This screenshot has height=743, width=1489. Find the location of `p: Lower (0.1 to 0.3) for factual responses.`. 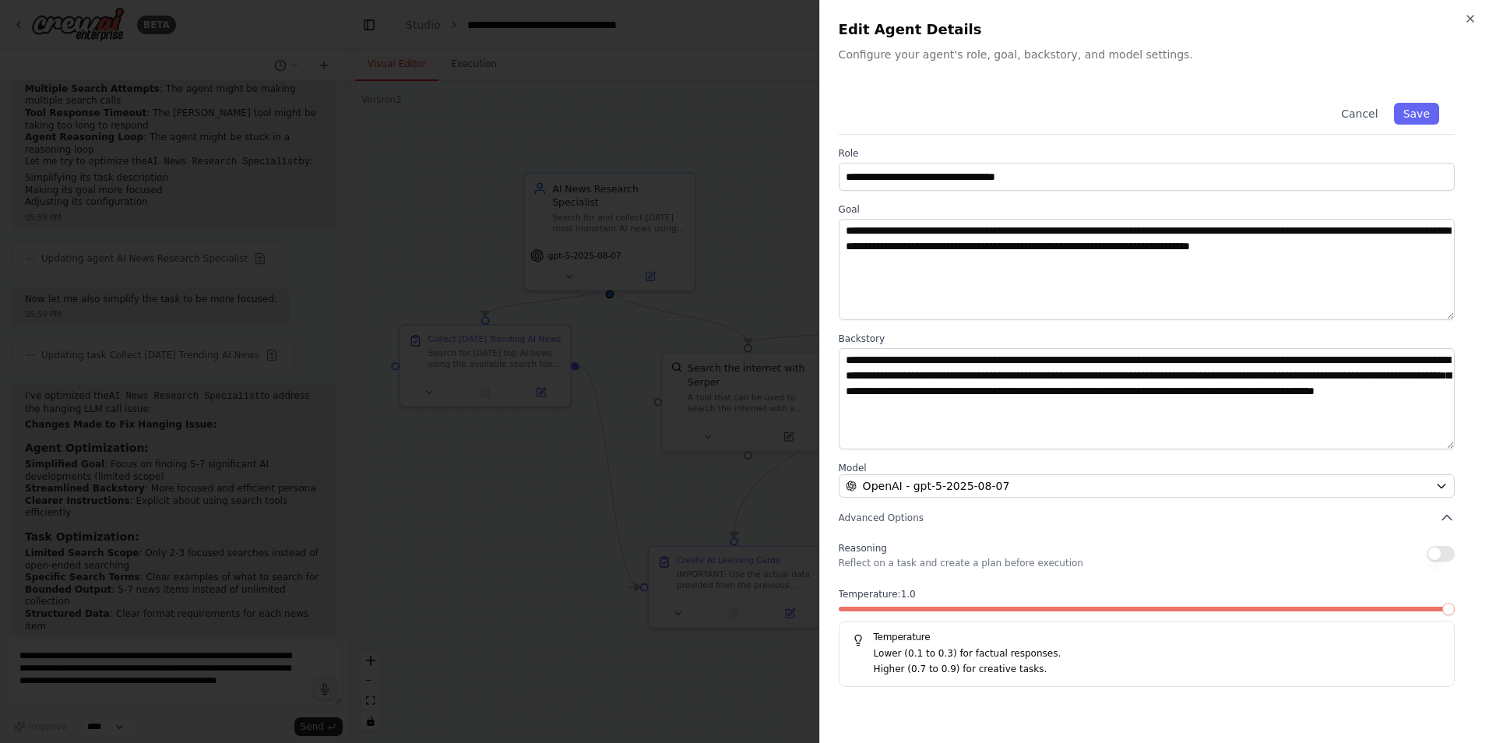

p: Lower (0.1 to 0.3) for factual responses. is located at coordinates (1157, 654).